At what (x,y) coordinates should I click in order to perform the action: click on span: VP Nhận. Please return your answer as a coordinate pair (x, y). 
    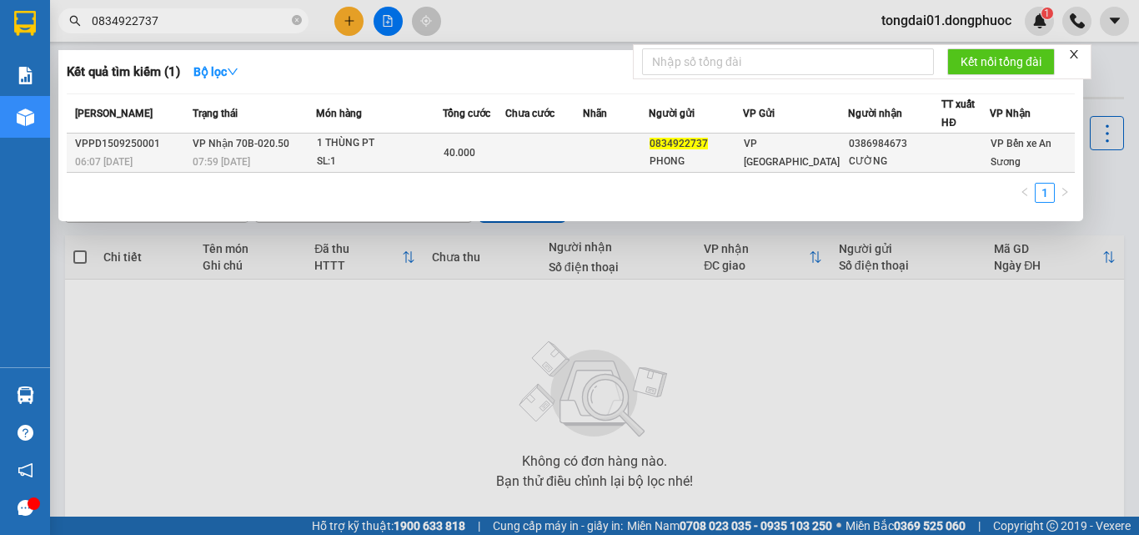
    Looking at the image, I should click on (1010, 113).